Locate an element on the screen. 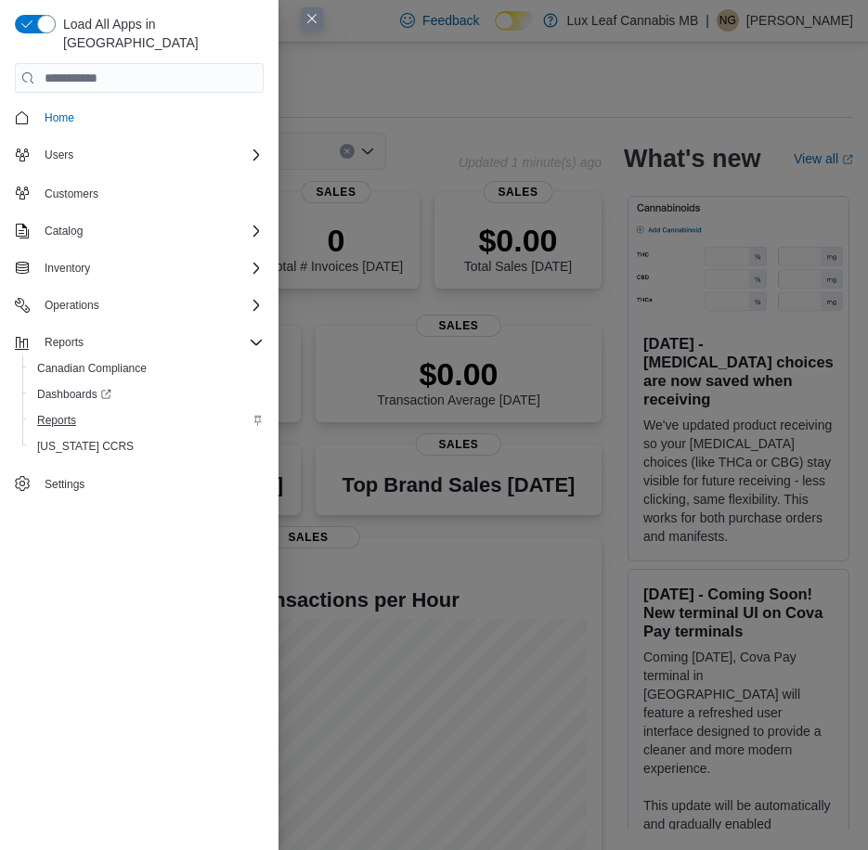 This screenshot has height=850, width=868. span: Washington CCRS is located at coordinates (147, 446).